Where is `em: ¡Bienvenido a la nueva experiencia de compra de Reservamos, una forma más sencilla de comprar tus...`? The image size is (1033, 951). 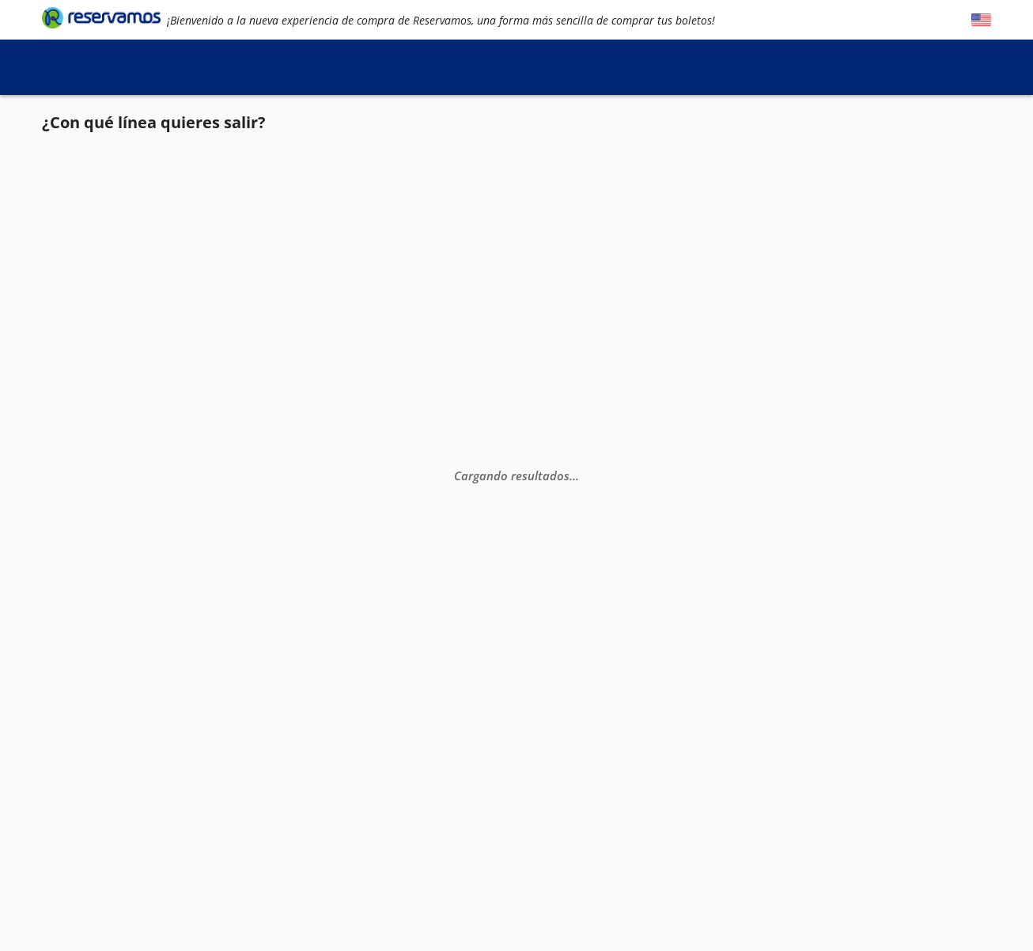 em: ¡Bienvenido a la nueva experiencia de compra de Reservamos, una forma más sencilla de comprar tus... is located at coordinates (441, 20).